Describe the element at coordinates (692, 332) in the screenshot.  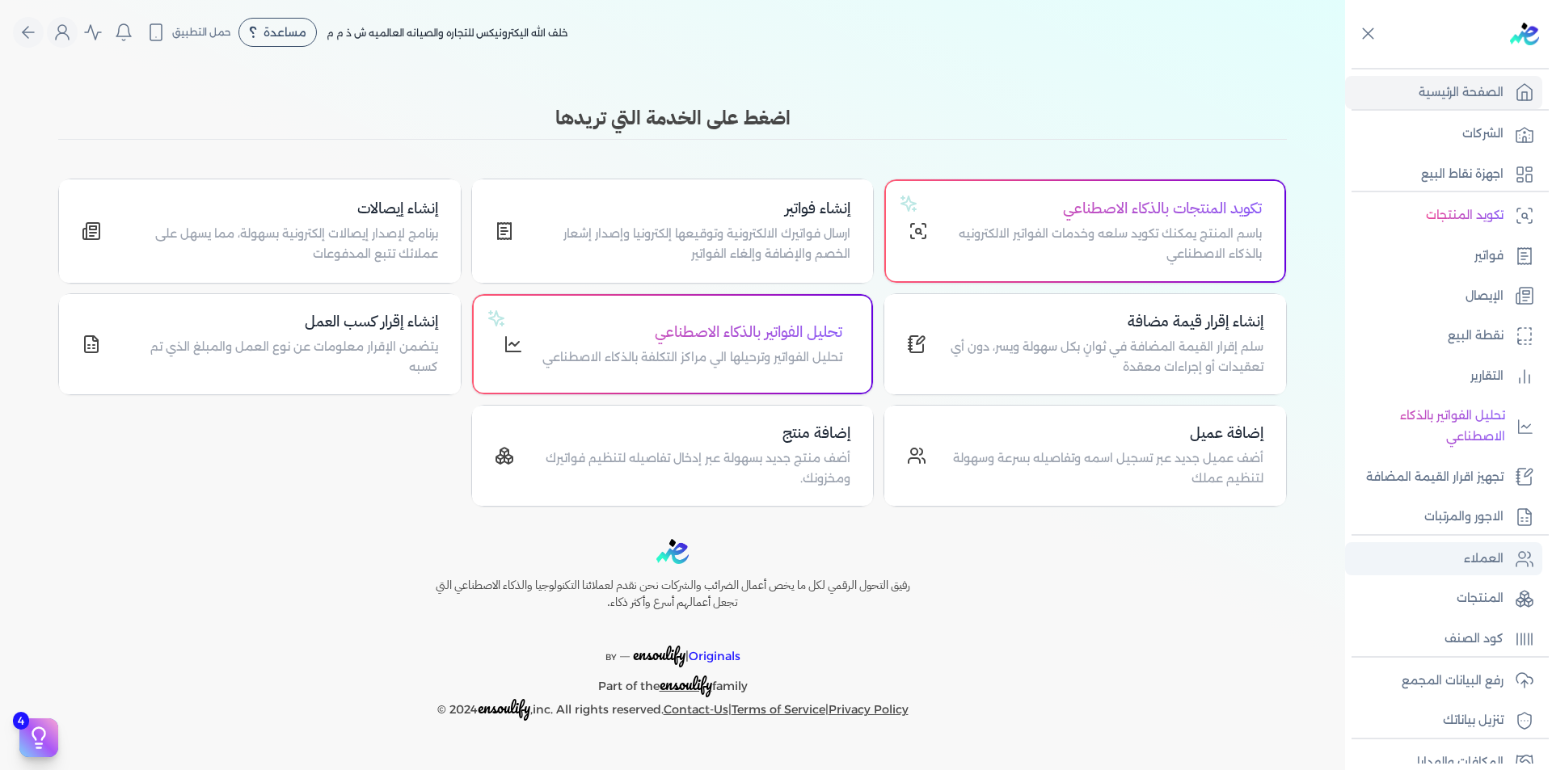
I see `h4: تحليل الفواتير بالذكاء الاصطناعي` at that location.